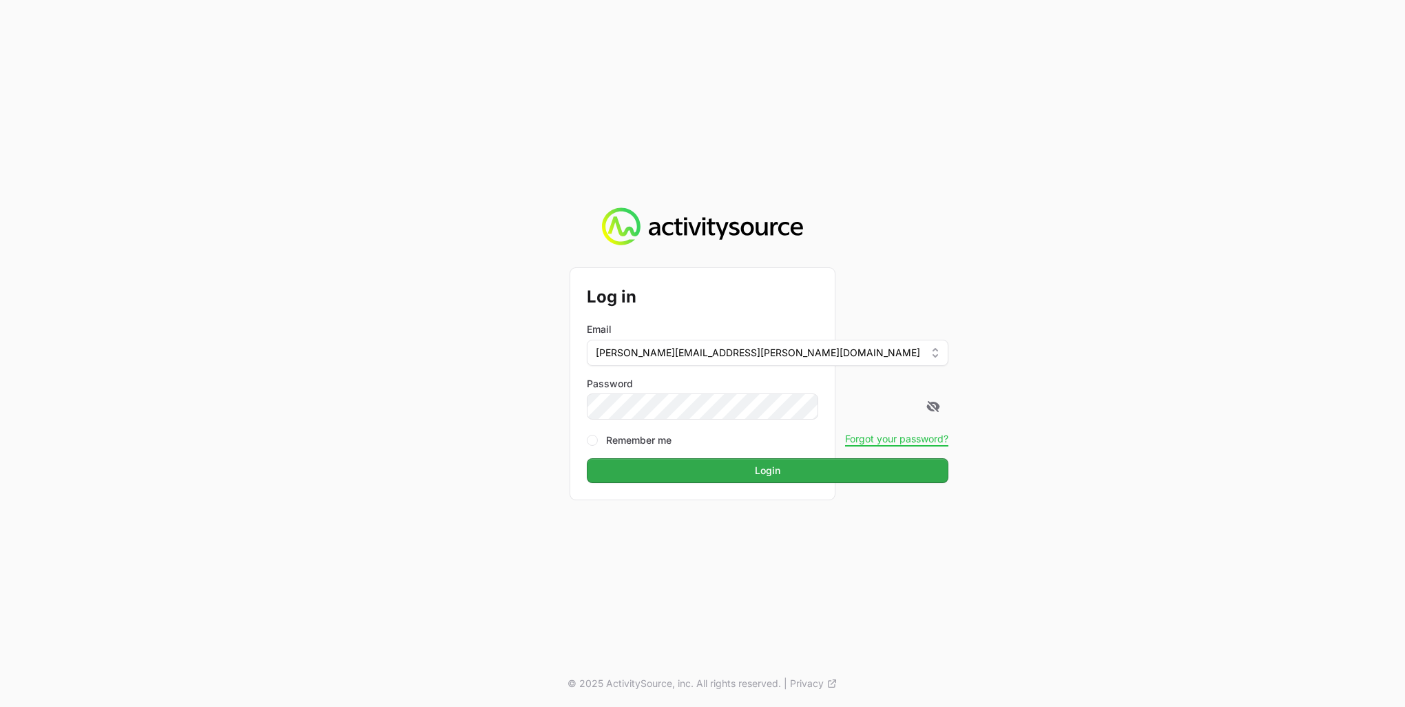 Image resolution: width=1405 pixels, height=707 pixels. What do you see at coordinates (767, 470) in the screenshot?
I see `button: Login` at bounding box center [767, 470].